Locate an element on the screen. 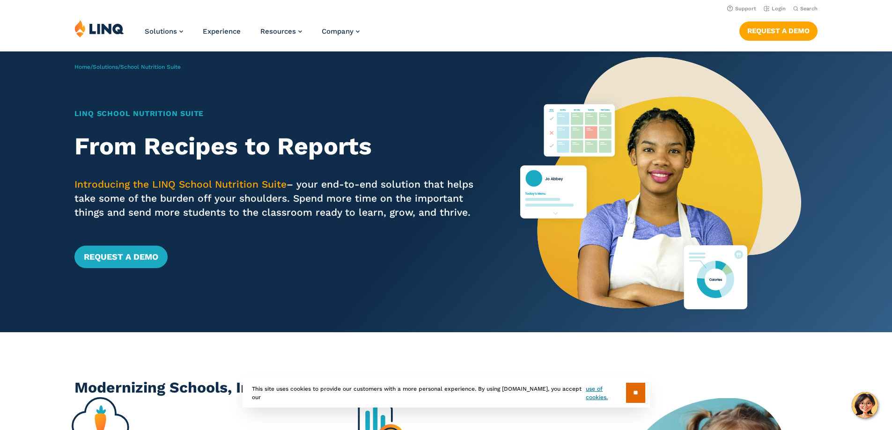 The height and width of the screenshot is (430, 892). div: This site uses cookies to provide our customers with a more personal experience. By using [DOMAIN... is located at coordinates (446, 393).